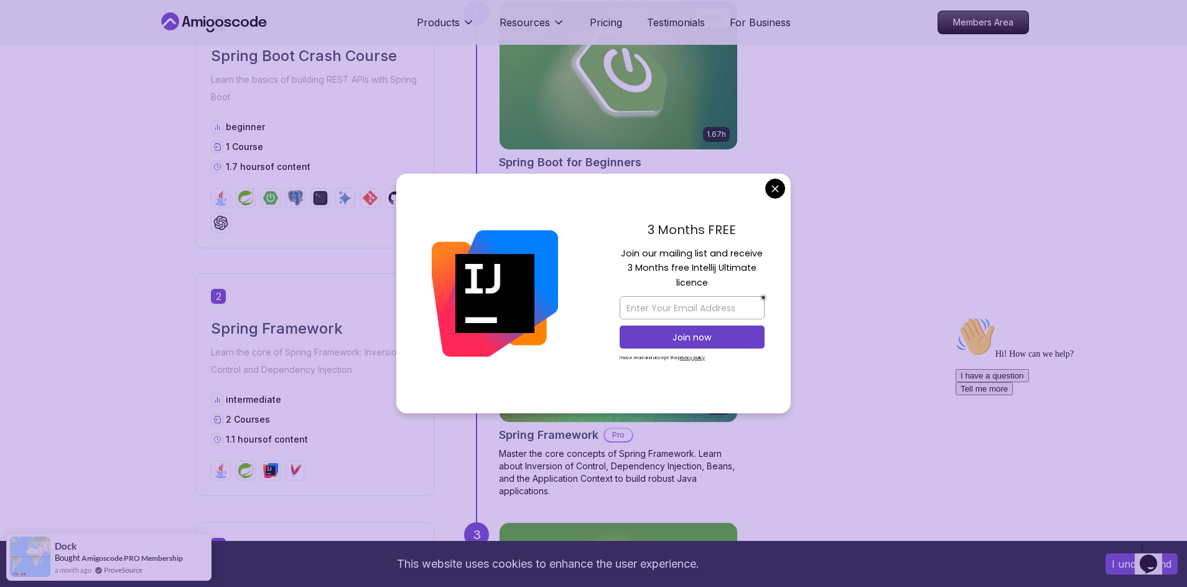 The image size is (1187, 587). Describe the element at coordinates (67, 558) in the screenshot. I see `span: Bought` at that location.